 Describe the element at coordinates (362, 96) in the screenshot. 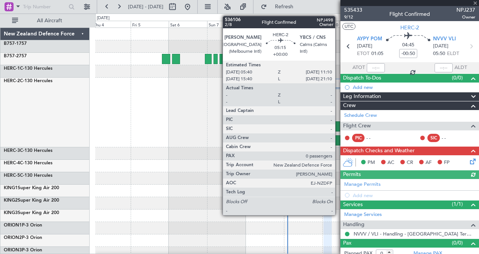

I see `span: Leg Information` at that location.